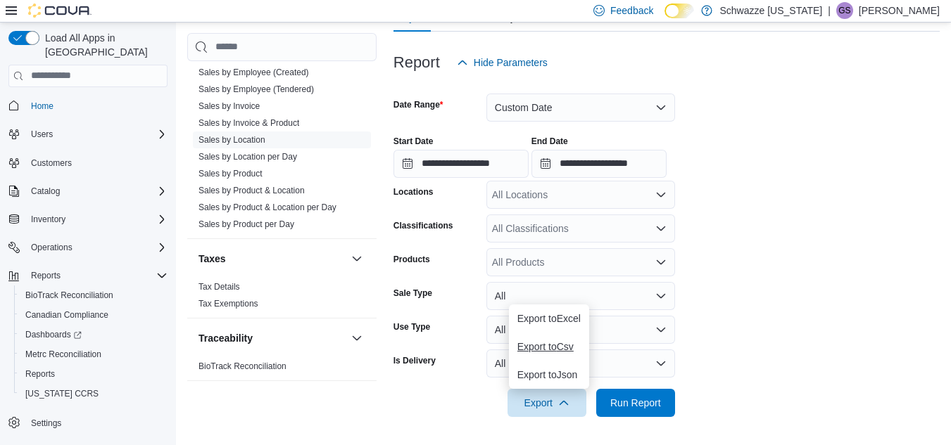 Image resolution: width=951 pixels, height=445 pixels. What do you see at coordinates (94, 355) in the screenshot?
I see `button: Metrc Reconciliation` at bounding box center [94, 355].